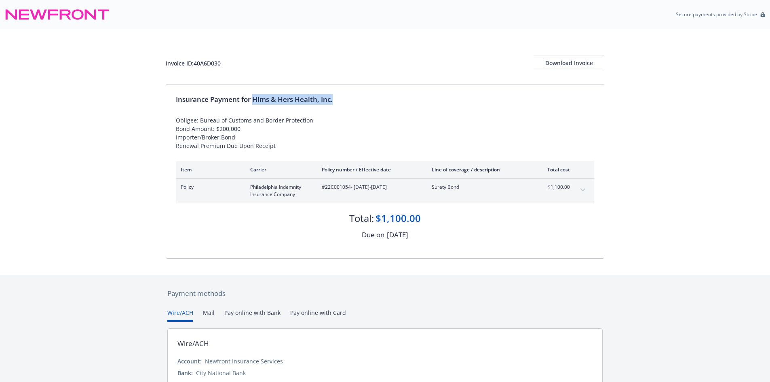 The image size is (770, 382). Describe the element at coordinates (583, 190) in the screenshot. I see `button: expand content` at that location.